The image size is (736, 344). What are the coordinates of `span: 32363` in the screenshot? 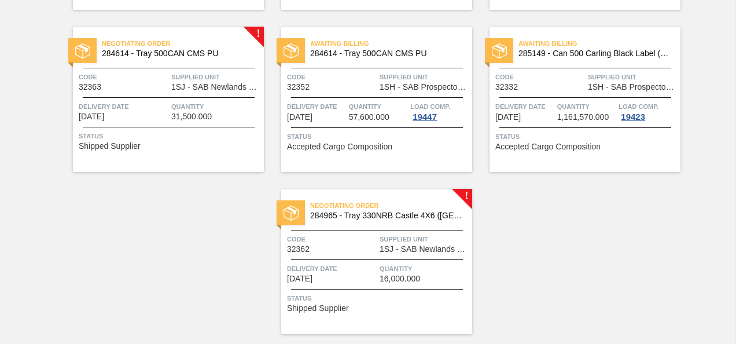 It's located at (90, 87).